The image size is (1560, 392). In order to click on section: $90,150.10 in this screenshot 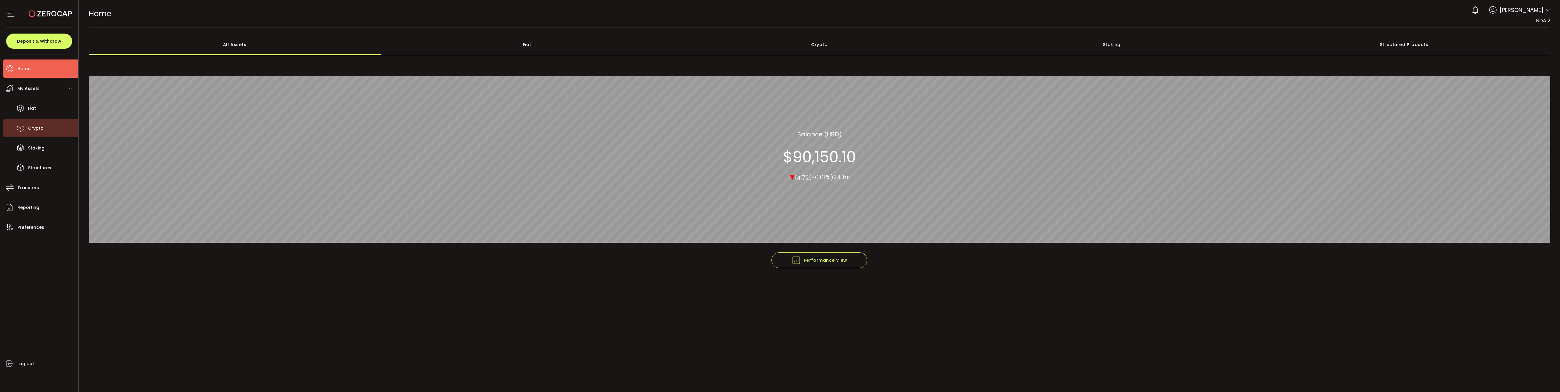, I will do `click(819, 157)`.